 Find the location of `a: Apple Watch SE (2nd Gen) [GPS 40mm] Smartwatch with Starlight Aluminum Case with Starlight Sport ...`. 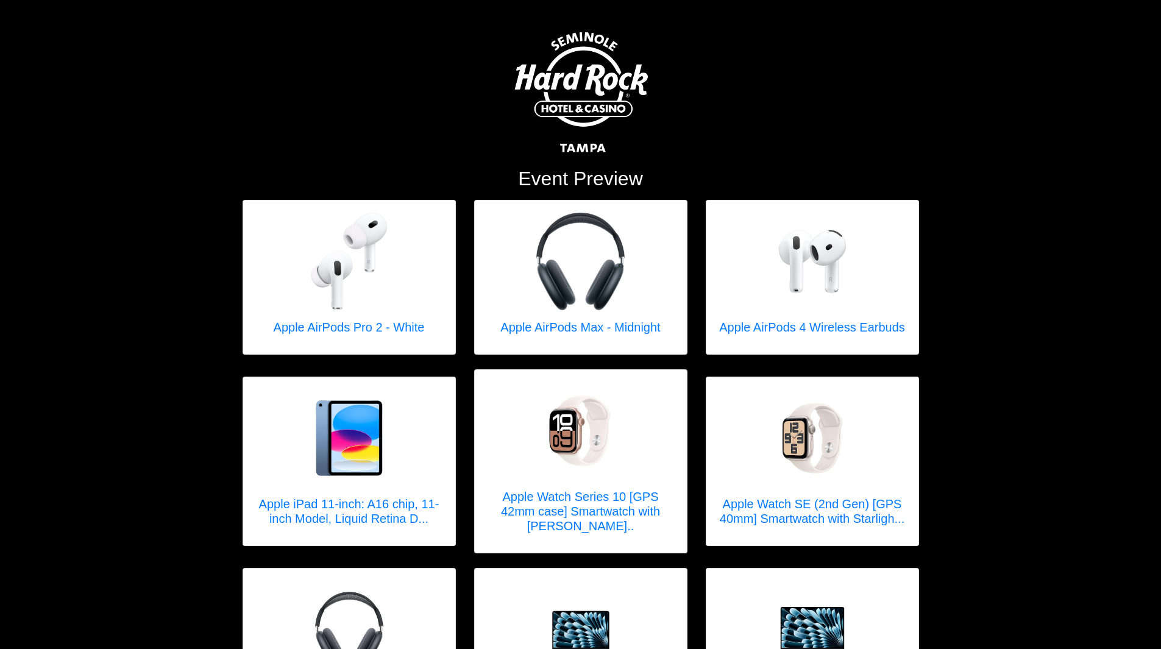

a: Apple Watch SE (2nd Gen) [GPS 40mm] Smartwatch with Starlight Aluminum Case with Starlight Sport ... is located at coordinates (812, 461).